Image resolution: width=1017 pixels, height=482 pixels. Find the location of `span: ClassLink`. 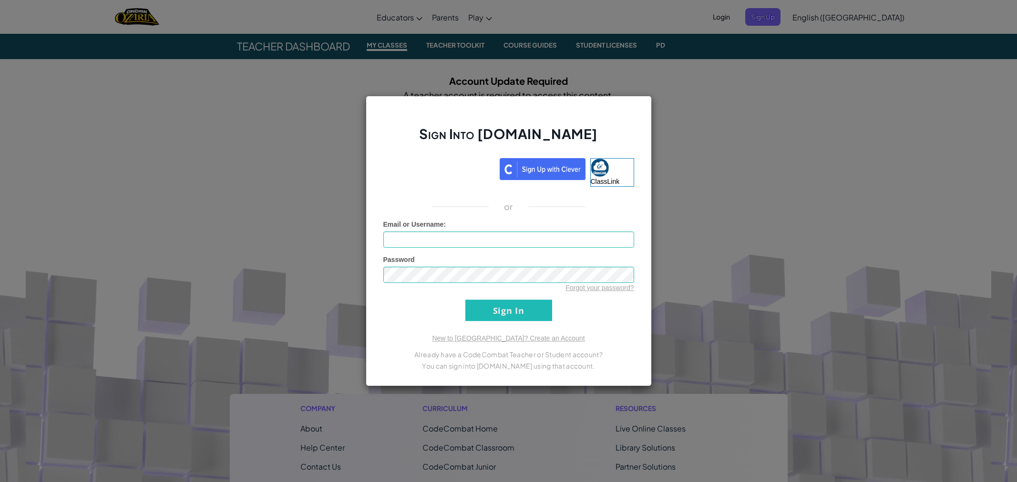

span: ClassLink is located at coordinates (605, 182).